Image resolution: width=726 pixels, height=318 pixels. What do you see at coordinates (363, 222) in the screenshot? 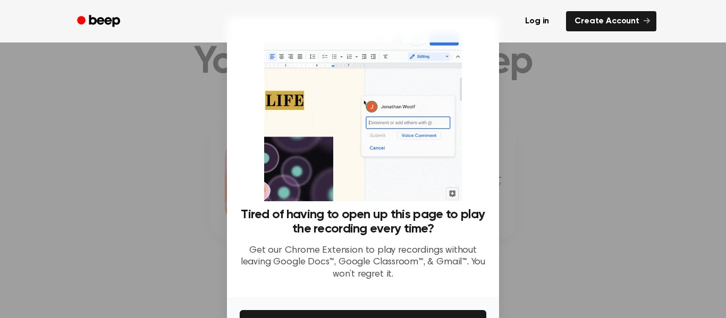
I see `h3: Tired of having to open up this page to play the recording every time?` at bounding box center [363, 222].